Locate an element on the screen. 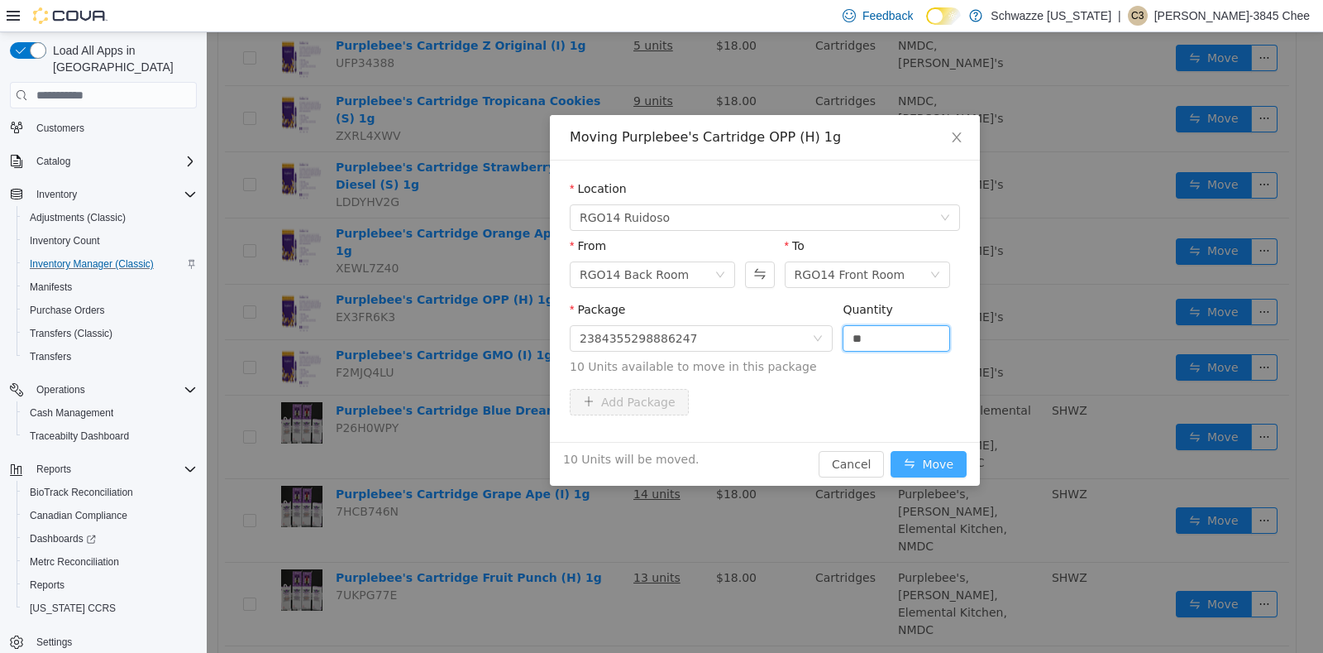  a: Canadian Compliance is located at coordinates (79, 515).